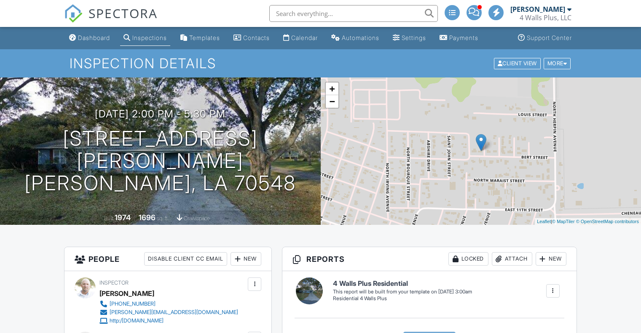  What do you see at coordinates (94, 38) in the screenshot?
I see `div: Dashboard` at bounding box center [94, 38].